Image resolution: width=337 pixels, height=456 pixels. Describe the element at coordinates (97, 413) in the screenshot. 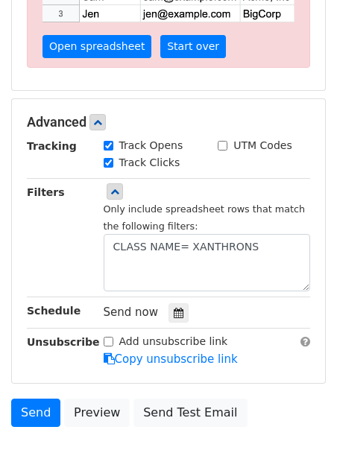

I see `a: Preview` at that location.